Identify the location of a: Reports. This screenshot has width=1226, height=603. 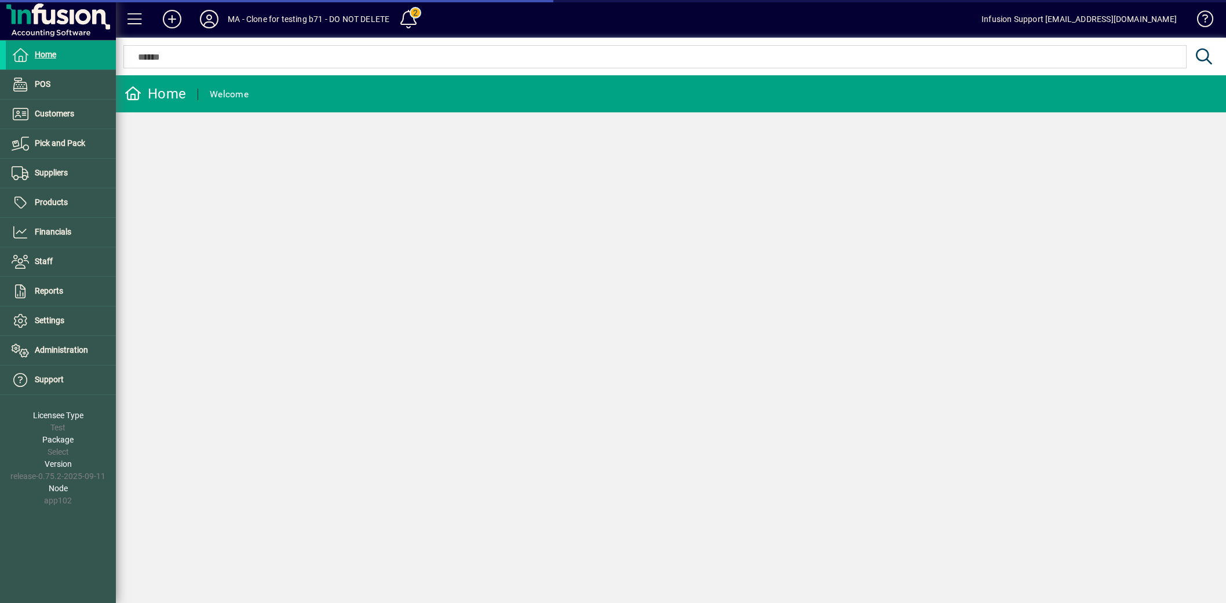
(61, 291).